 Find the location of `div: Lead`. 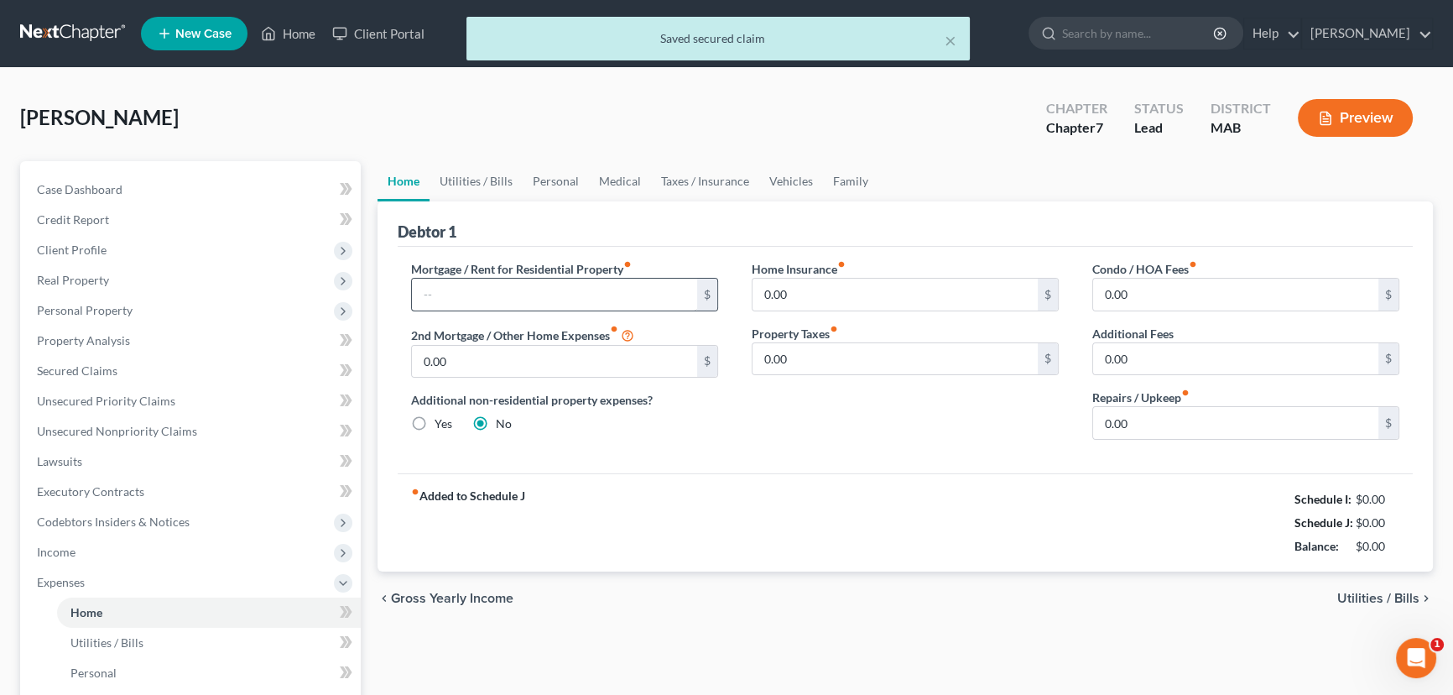

div: Lead is located at coordinates (1159, 128).